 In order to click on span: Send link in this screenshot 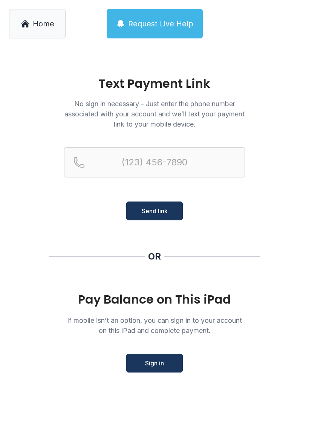, I will do `click(155, 211)`.